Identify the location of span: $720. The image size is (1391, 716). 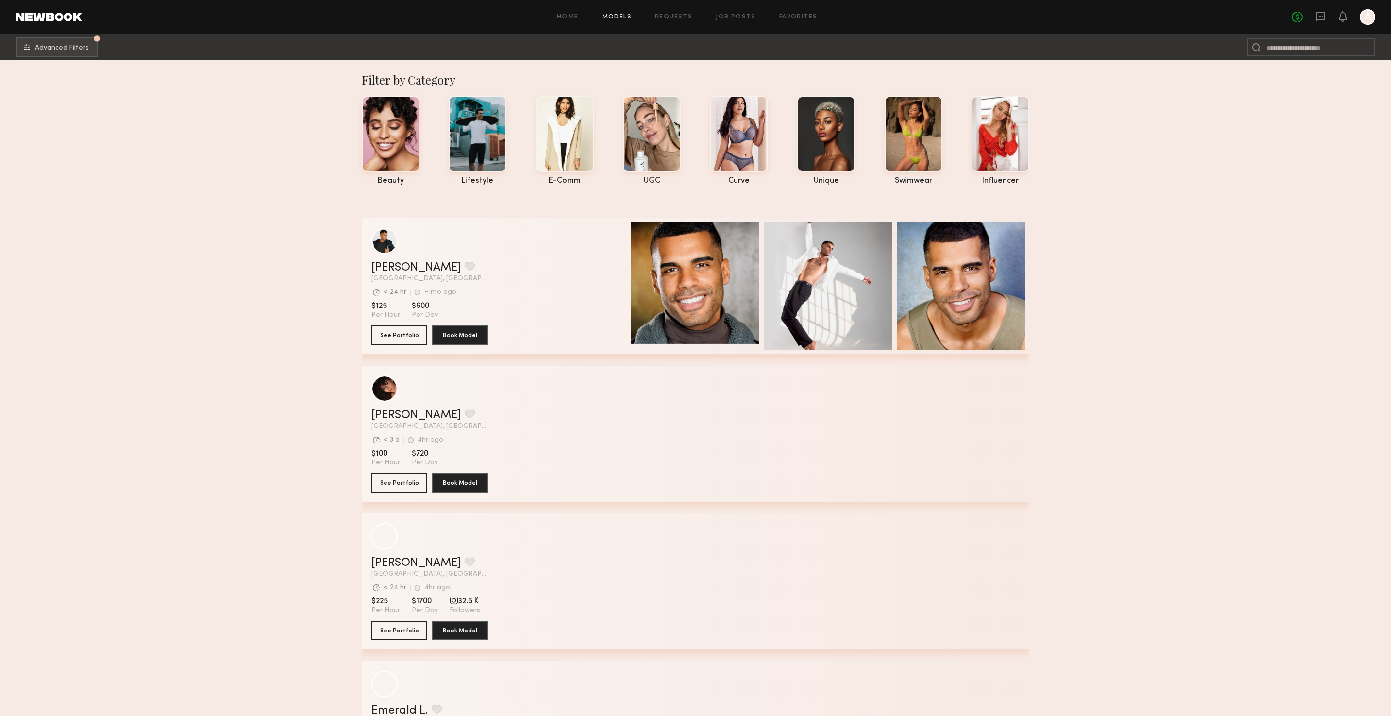
(425, 454).